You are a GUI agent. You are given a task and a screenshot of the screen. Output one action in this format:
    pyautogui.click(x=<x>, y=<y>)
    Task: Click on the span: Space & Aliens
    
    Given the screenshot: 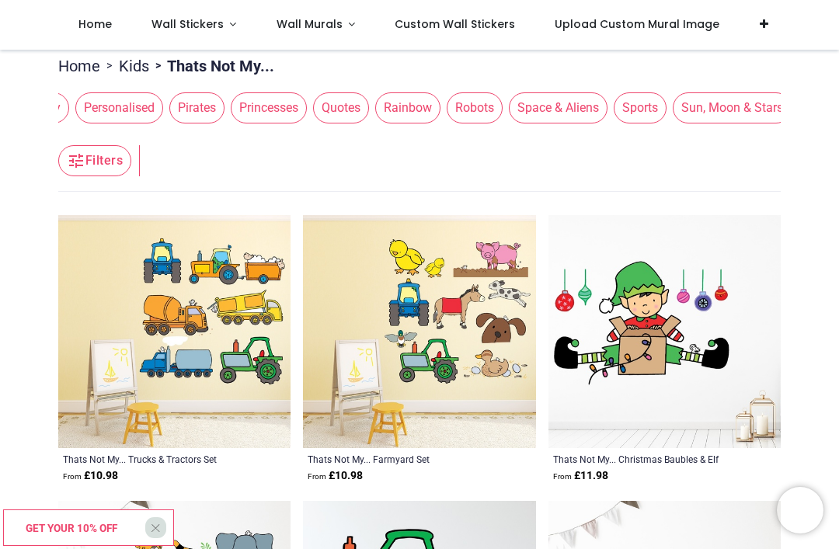 What is the action you would take?
    pyautogui.click(x=558, y=108)
    